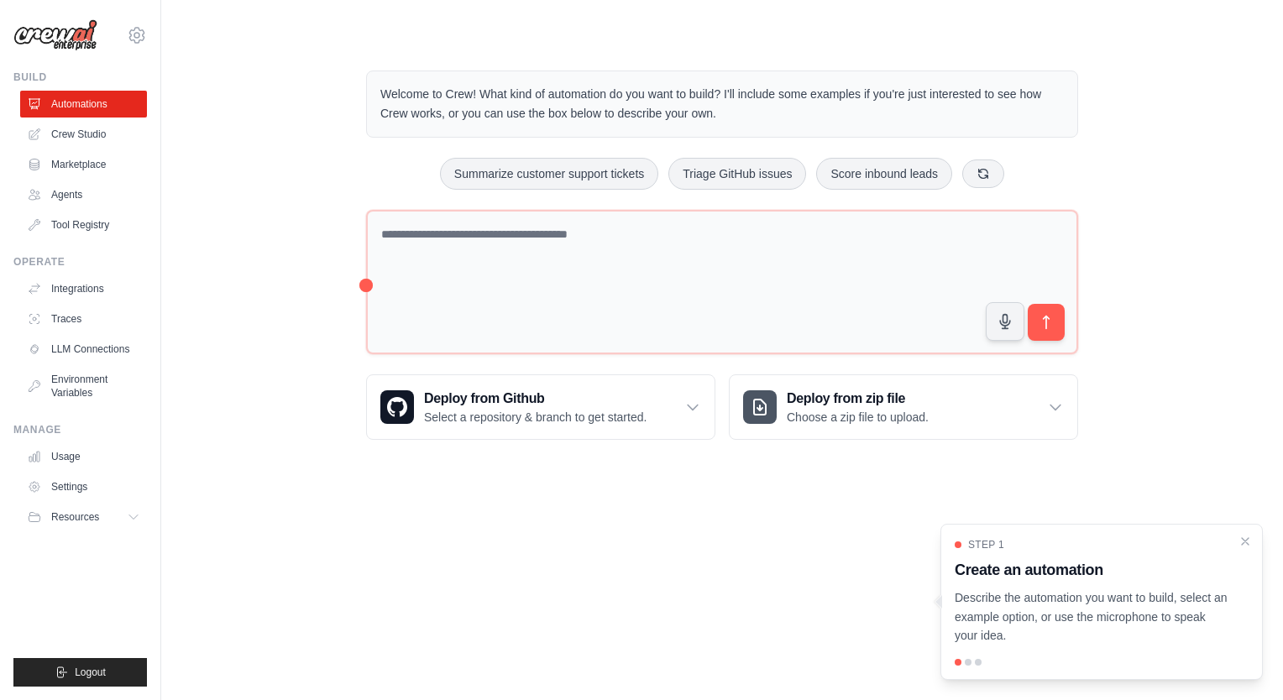 The width and height of the screenshot is (1283, 700). What do you see at coordinates (55, 35) in the screenshot?
I see `img: Logo` at bounding box center [55, 35].